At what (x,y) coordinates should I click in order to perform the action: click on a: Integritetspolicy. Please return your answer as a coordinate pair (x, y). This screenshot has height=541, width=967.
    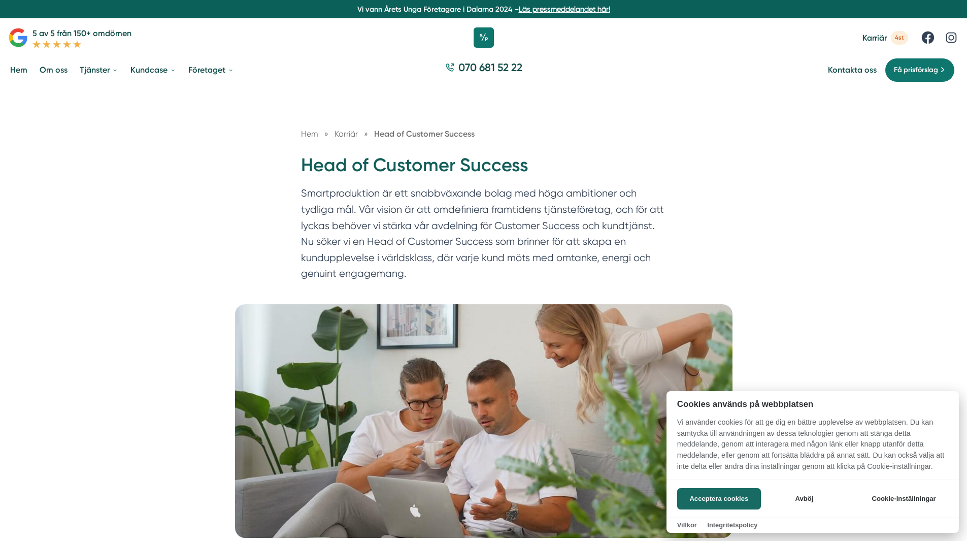
    Looking at the image, I should click on (732, 525).